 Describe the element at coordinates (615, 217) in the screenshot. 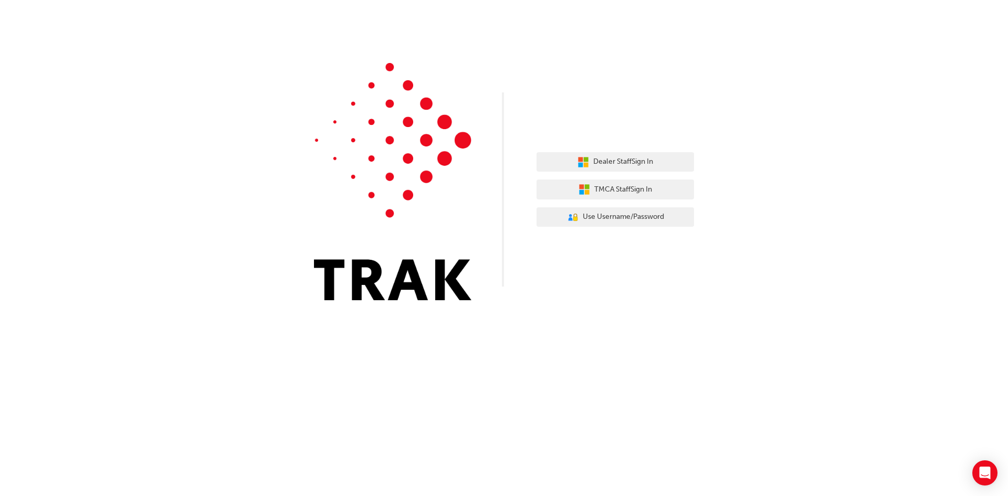

I see `button: Use Username/Password` at that location.